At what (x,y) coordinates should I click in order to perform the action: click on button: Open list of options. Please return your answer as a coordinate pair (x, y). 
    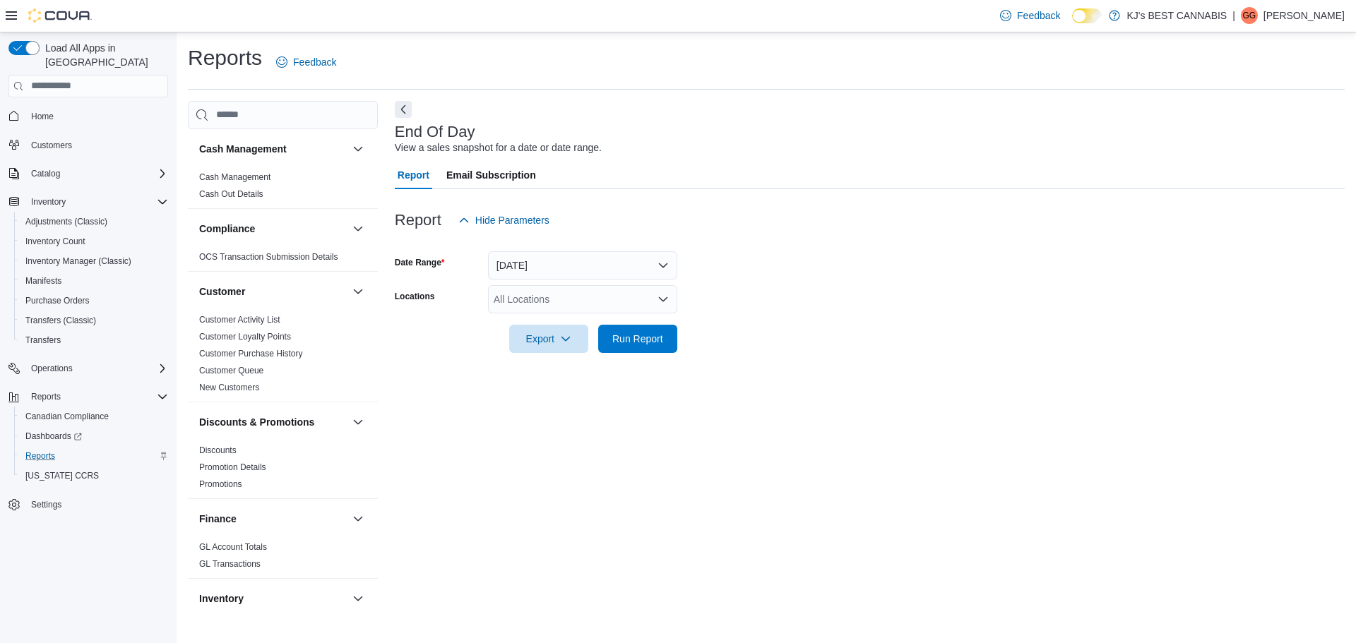
    Looking at the image, I should click on (663, 299).